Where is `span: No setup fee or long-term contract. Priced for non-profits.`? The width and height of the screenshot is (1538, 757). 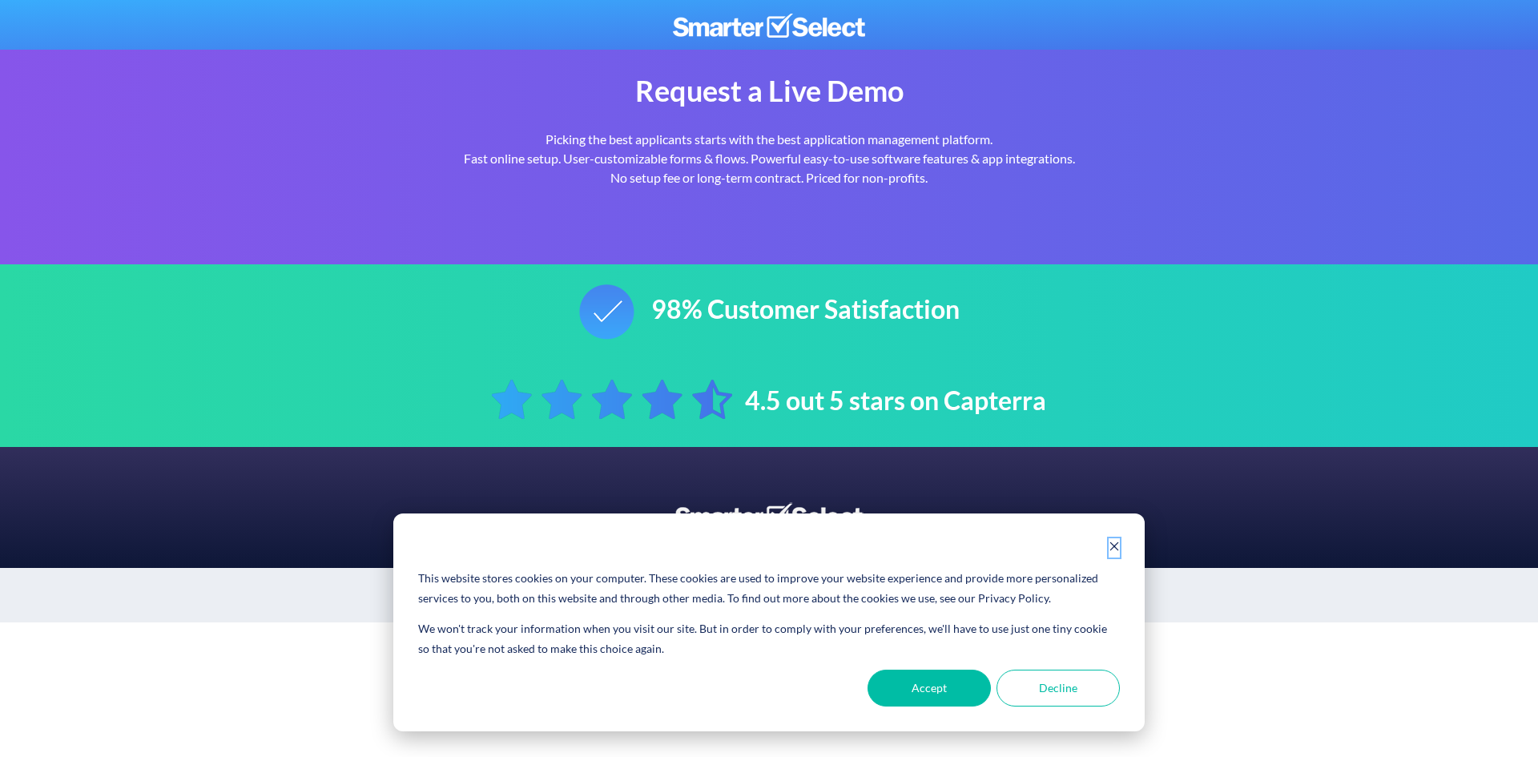 span: No setup fee or long-term contract. Priced for non-profits. is located at coordinates (769, 177).